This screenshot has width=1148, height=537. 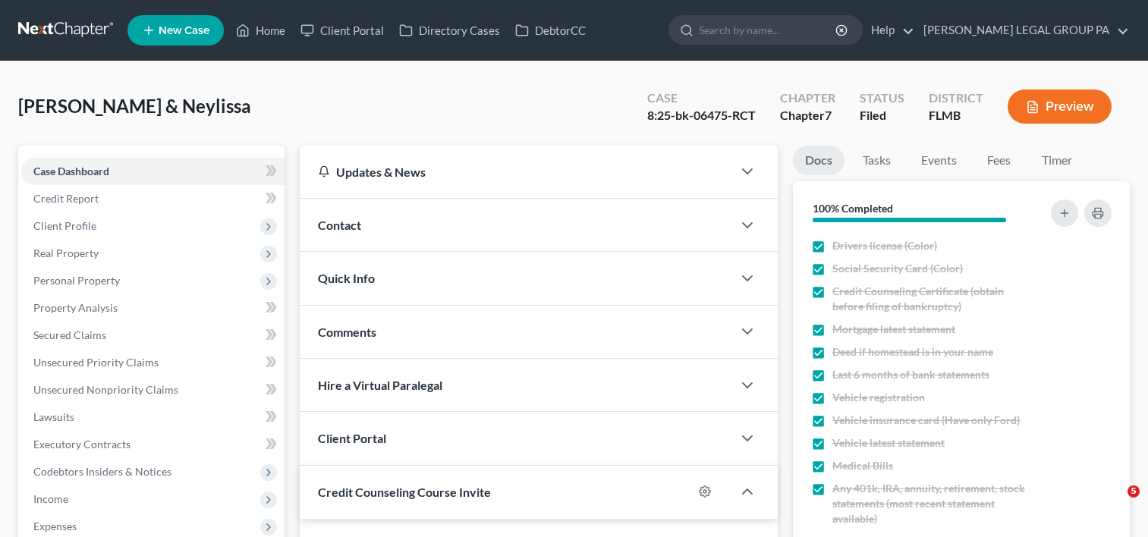 I want to click on span: Expenses, so click(x=55, y=526).